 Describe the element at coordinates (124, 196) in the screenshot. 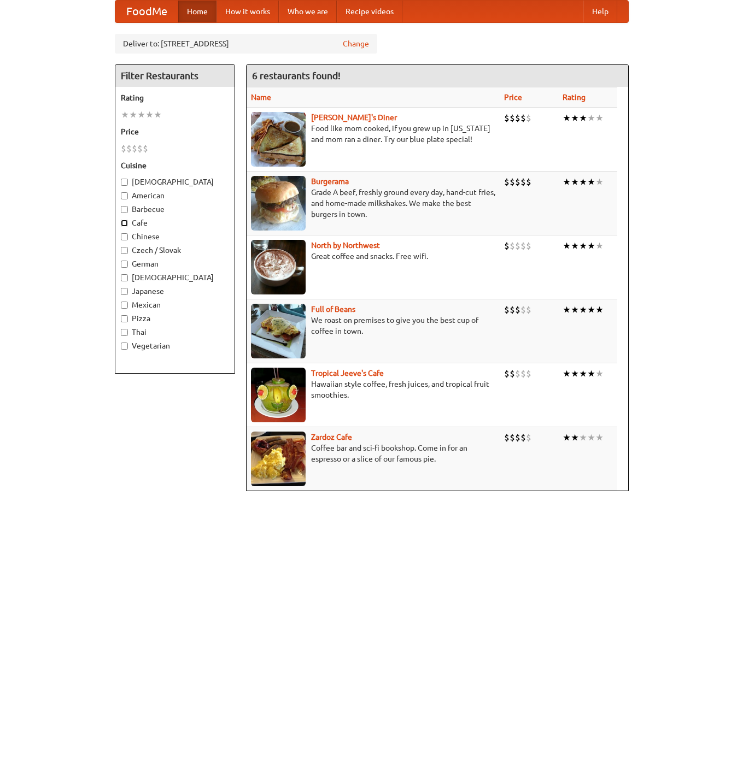

I see `input: American` at that location.